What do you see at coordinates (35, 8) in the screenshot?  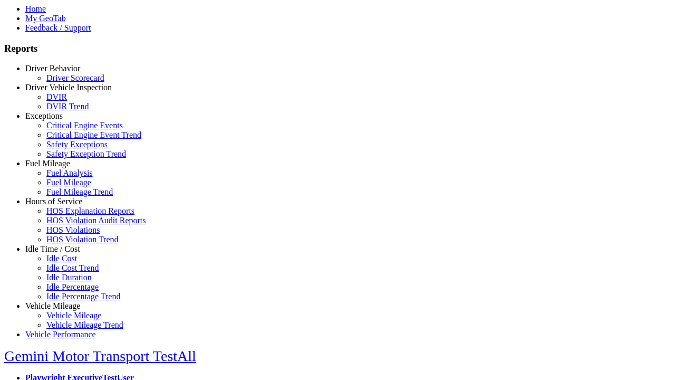 I see `a: Home` at bounding box center [35, 8].